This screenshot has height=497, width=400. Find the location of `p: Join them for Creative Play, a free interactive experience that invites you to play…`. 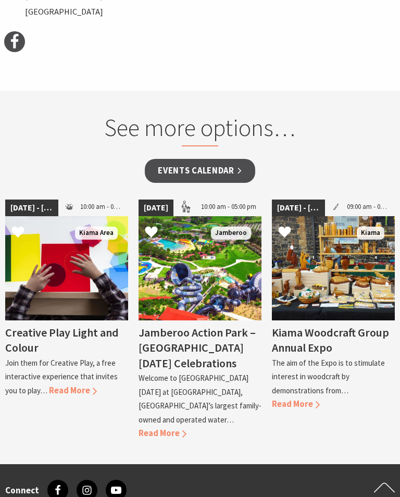

p: Join them for Creative Play, a free interactive experience that invites you to play… is located at coordinates (61, 376).